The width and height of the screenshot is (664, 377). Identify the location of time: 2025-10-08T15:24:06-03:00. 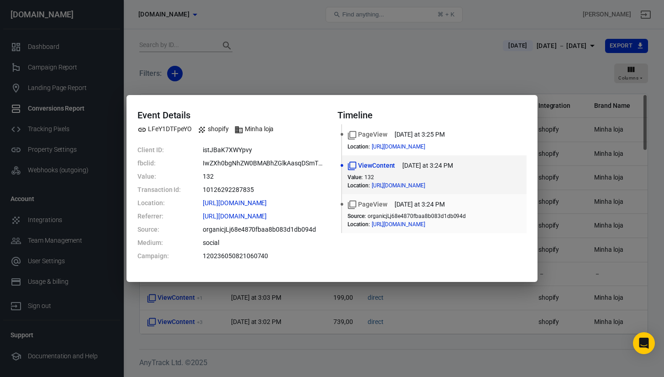
(427, 165).